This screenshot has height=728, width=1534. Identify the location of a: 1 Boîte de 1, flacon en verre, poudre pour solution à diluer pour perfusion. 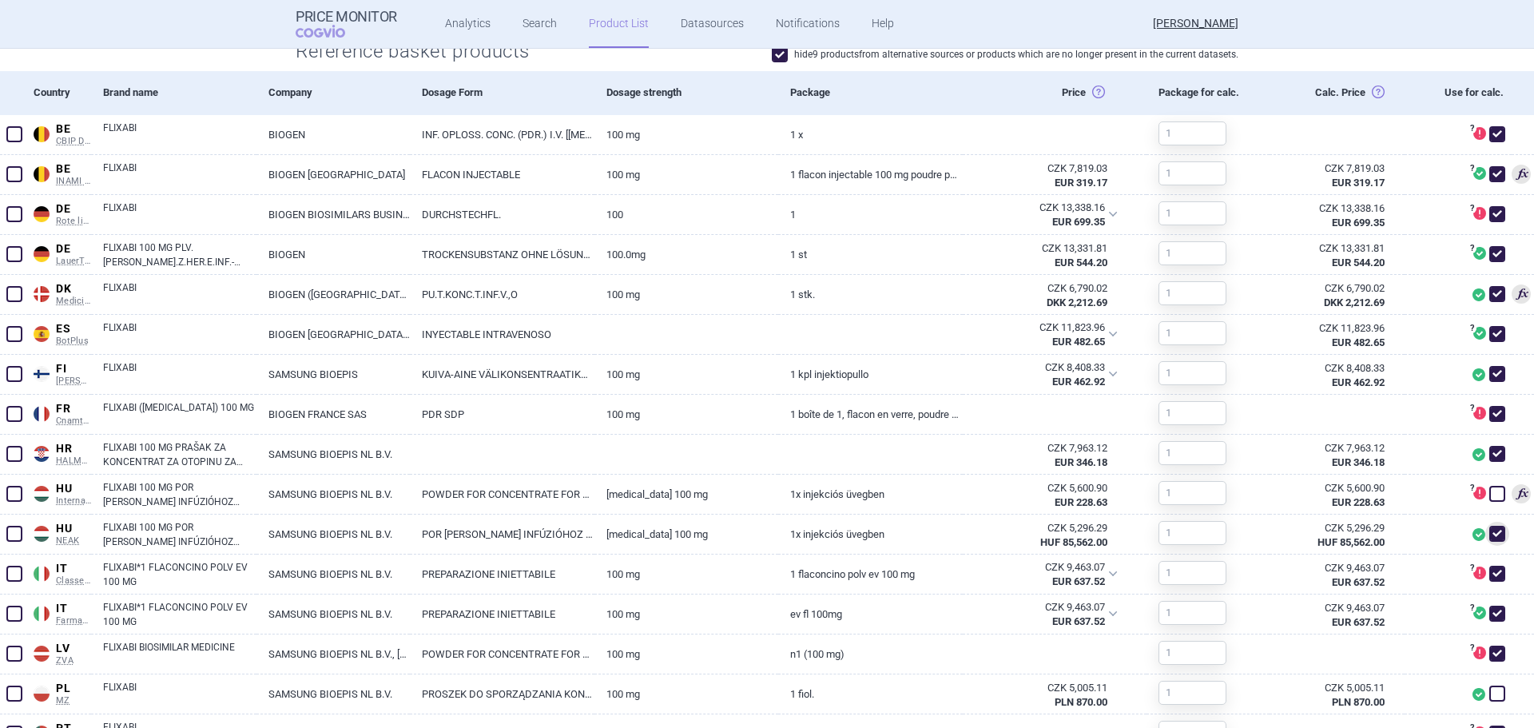
(870, 414).